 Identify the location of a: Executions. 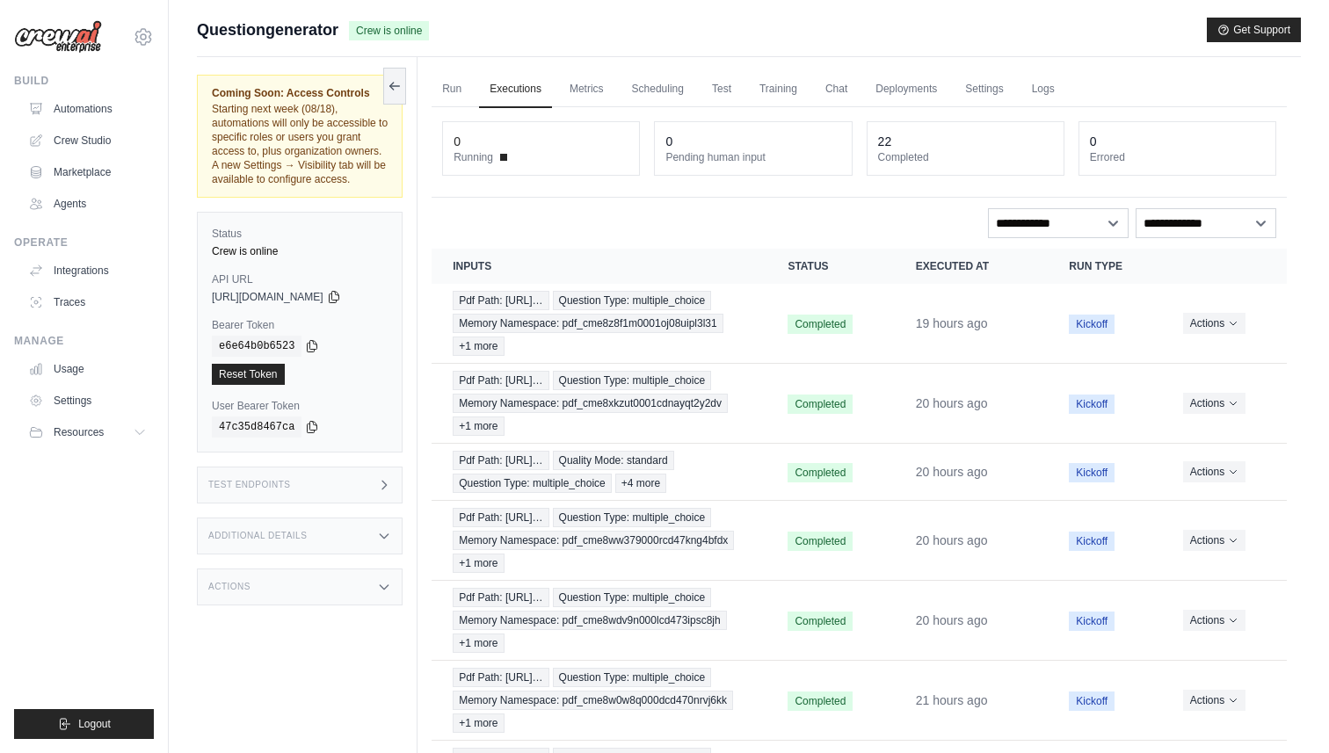
(515, 90).